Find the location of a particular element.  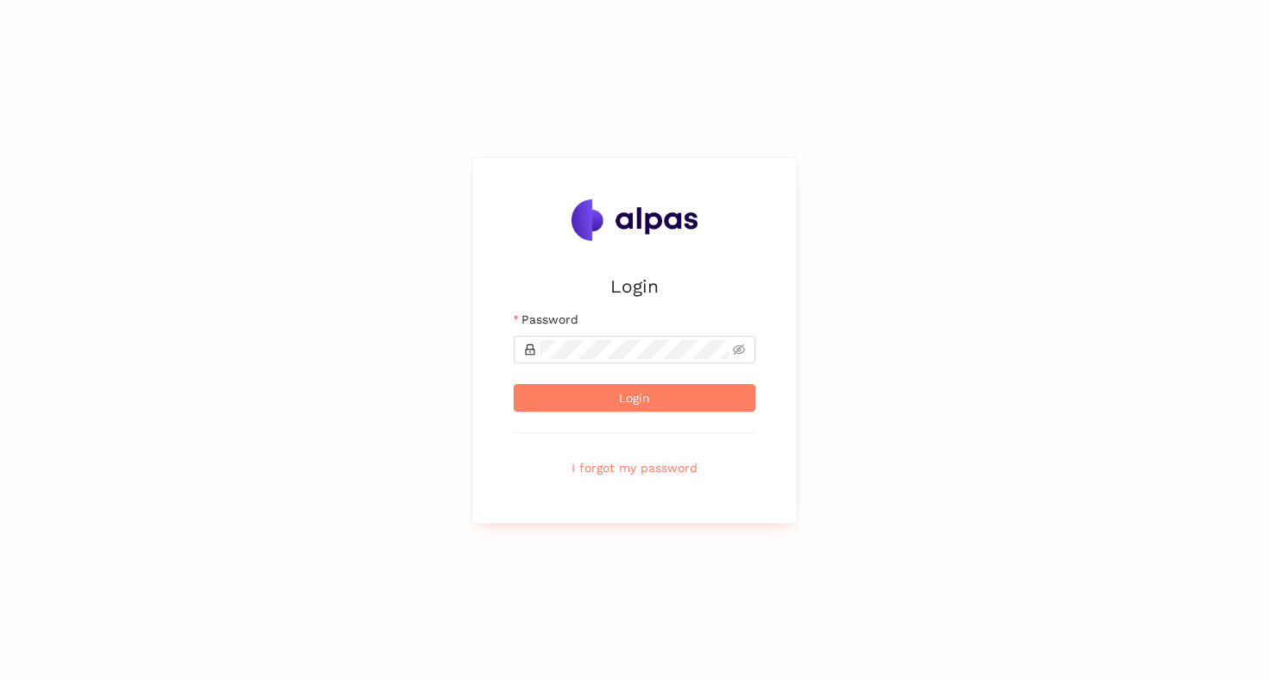

h2: Login is located at coordinates (635, 286).